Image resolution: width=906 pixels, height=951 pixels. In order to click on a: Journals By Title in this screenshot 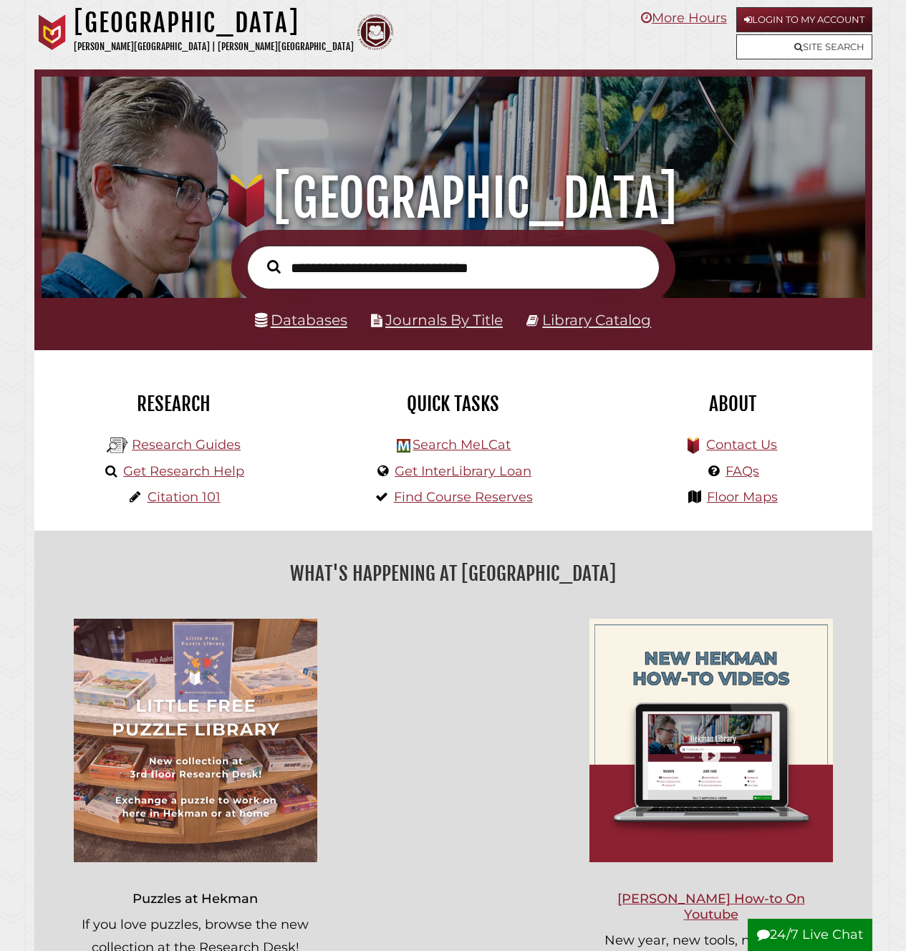, I will do `click(444, 320)`.